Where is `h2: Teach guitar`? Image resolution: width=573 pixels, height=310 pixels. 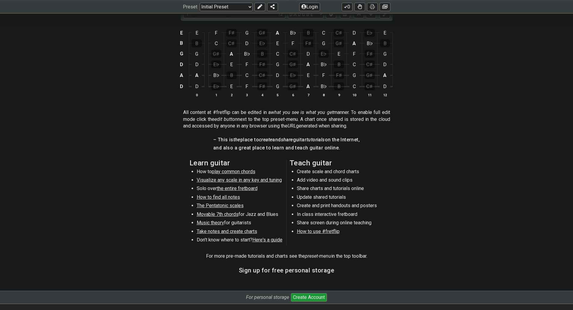
h2: Teach guitar is located at coordinates (337, 163).